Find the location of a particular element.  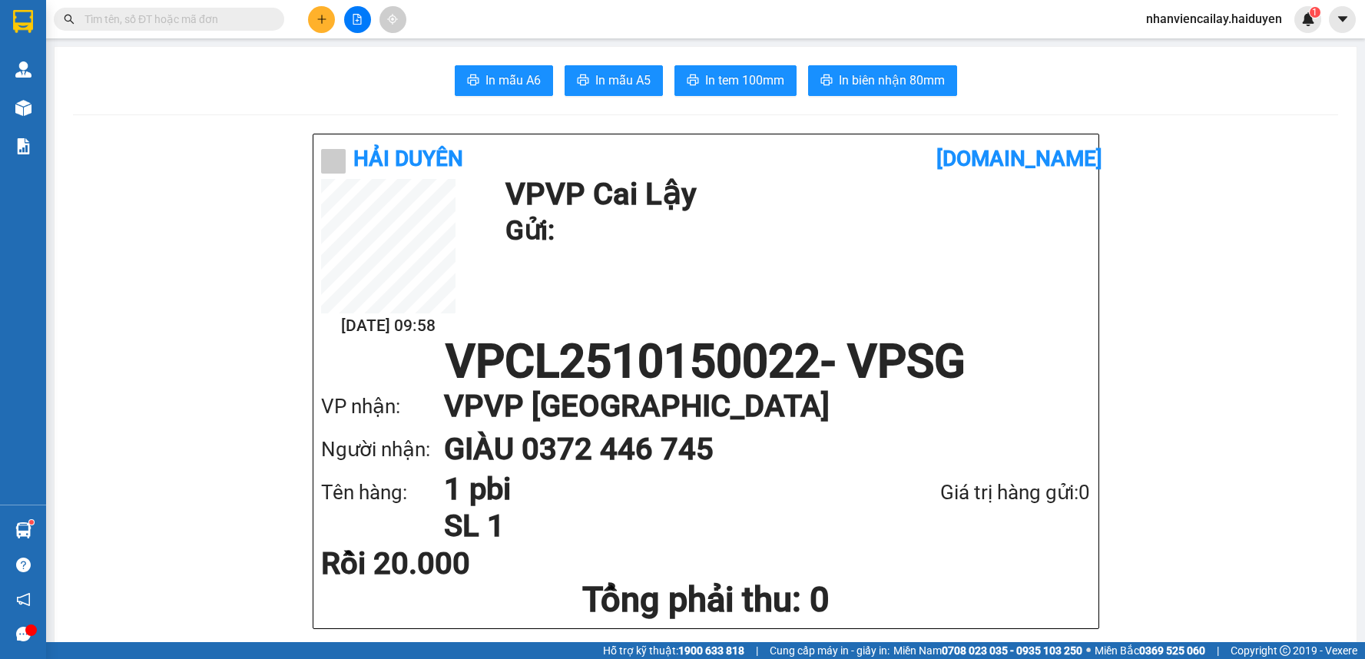

span: aim is located at coordinates (393, 19).